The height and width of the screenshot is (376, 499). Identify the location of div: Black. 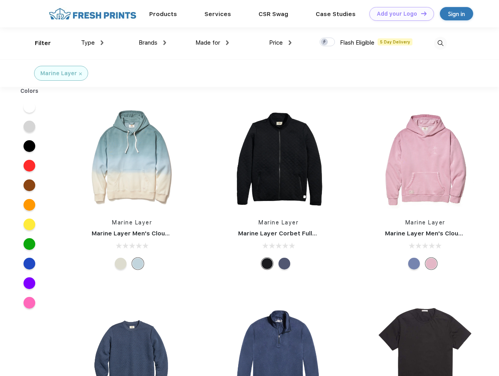
(267, 264).